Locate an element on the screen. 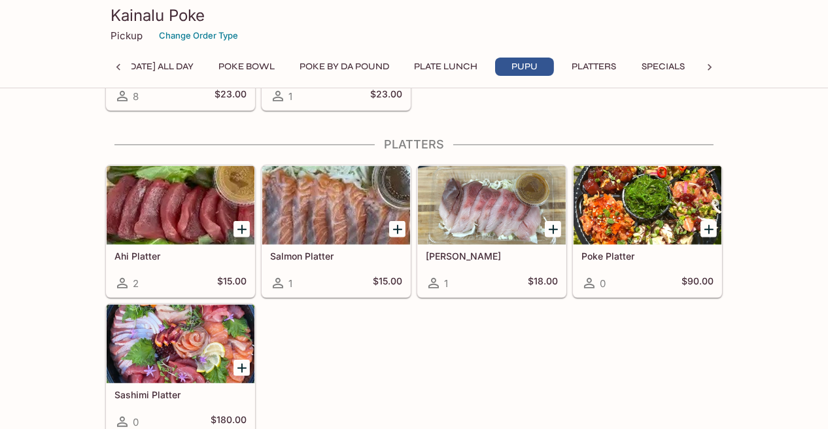 The height and width of the screenshot is (429, 828). button: Specials is located at coordinates (663, 67).